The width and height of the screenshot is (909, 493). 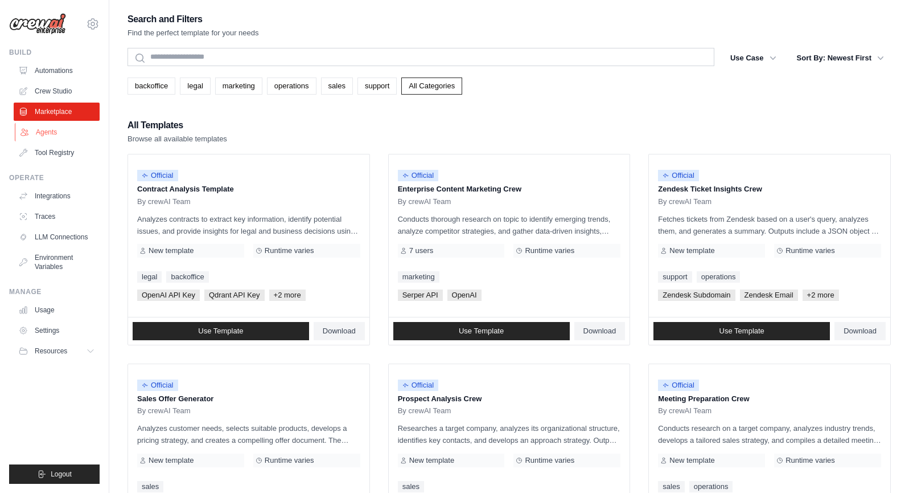 What do you see at coordinates (249, 225) in the screenshot?
I see `p: Analyzes contracts to extract key information, identify potential issues, and provide insights fo...` at bounding box center [249, 225].